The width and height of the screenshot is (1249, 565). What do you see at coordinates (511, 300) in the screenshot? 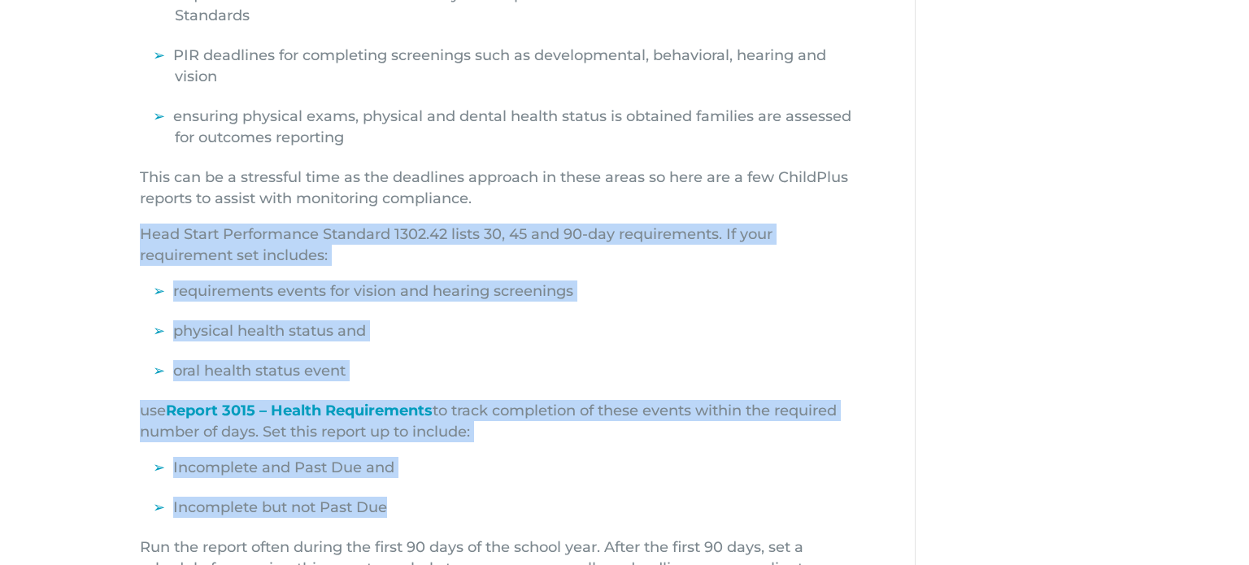
I see `li: requirements events for vision and hearing screenings` at bounding box center [511, 300].